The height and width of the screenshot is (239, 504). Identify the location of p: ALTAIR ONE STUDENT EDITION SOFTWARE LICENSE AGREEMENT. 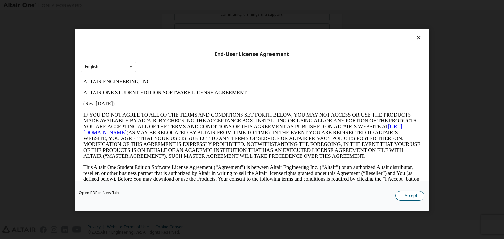
(171, 17).